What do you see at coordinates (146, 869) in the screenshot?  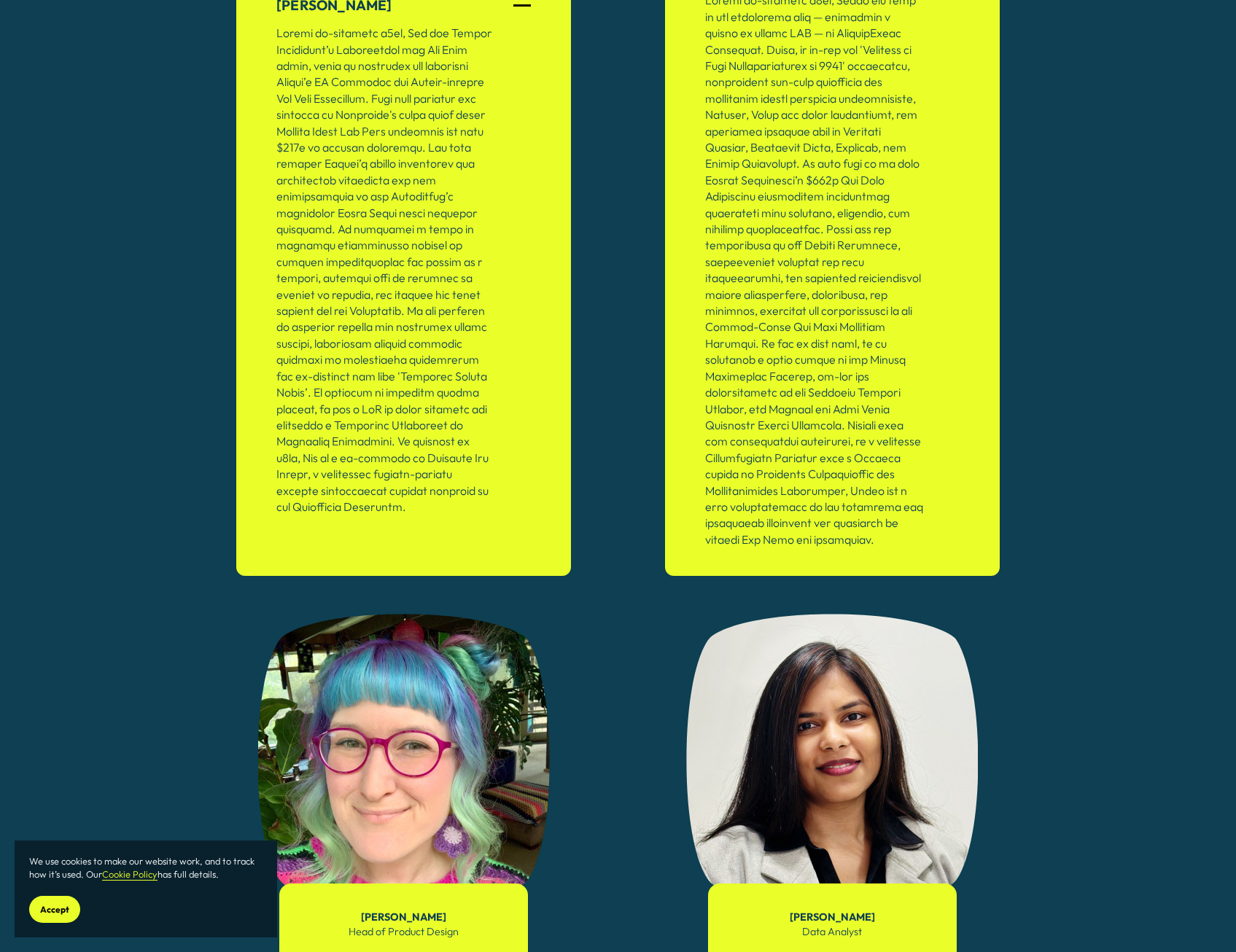 I see `p: We use cookies to make our website work, and to track how it’s used. Our has full details.` at bounding box center [146, 869].